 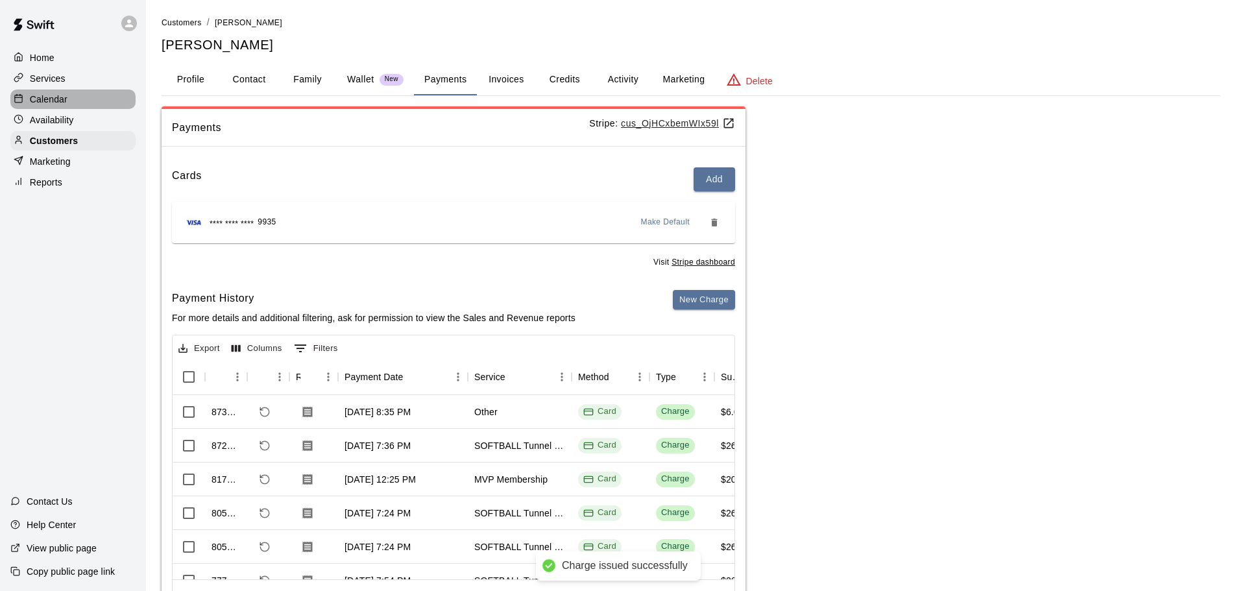 I want to click on button: Remove, so click(x=714, y=222).